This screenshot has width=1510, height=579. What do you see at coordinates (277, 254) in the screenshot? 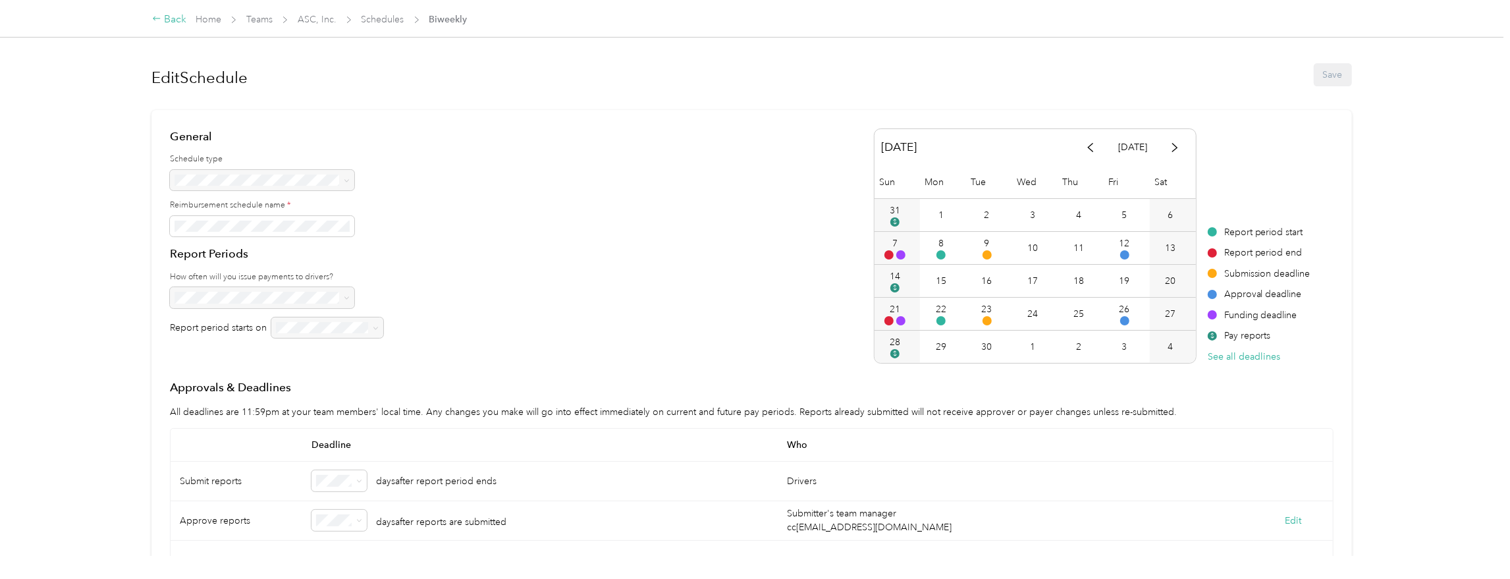
I see `h4: Report Periods` at bounding box center [277, 254].